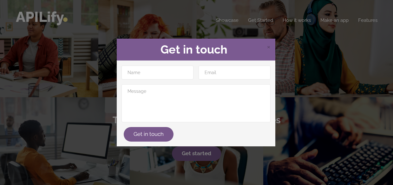 Image resolution: width=393 pixels, height=185 pixels. What do you see at coordinates (269, 47) in the screenshot?
I see `span: Close` at bounding box center [269, 47].